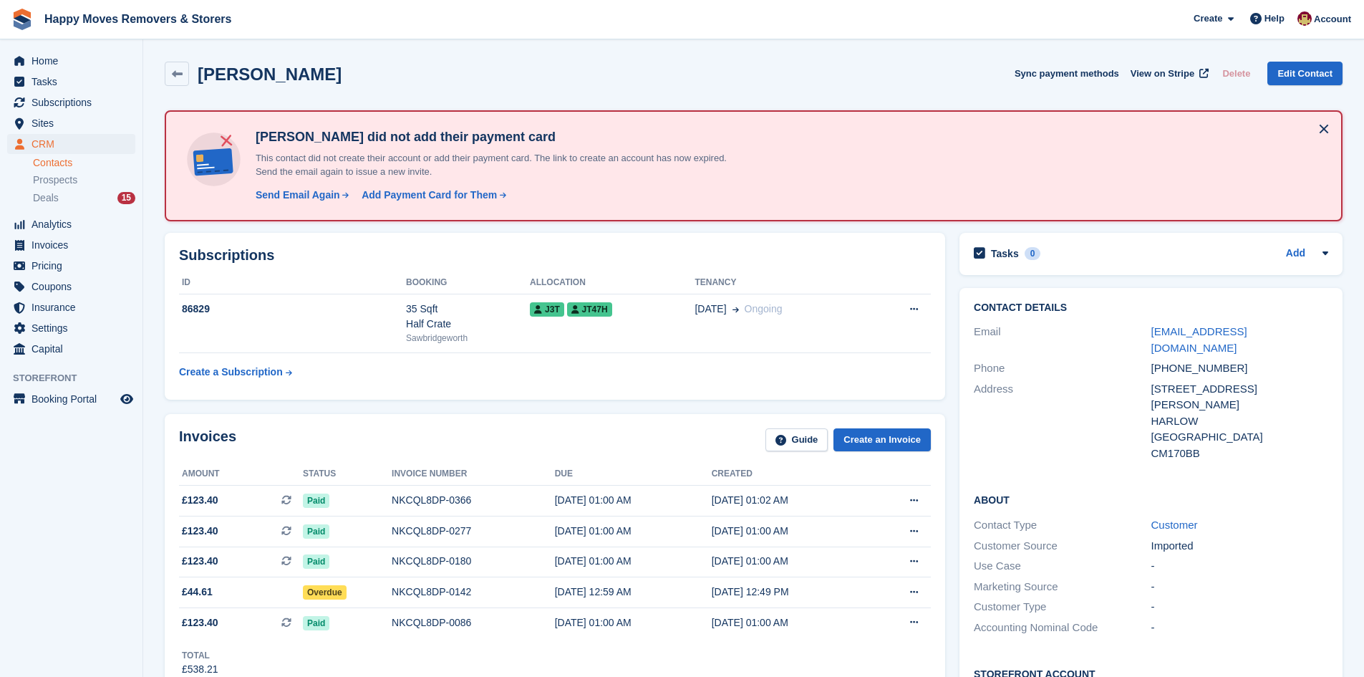 The image size is (1364, 677). I want to click on span: Account, so click(1333, 19).